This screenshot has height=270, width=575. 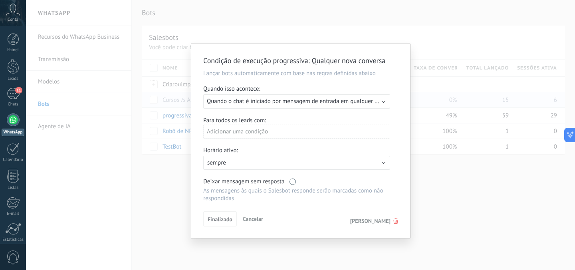 I want to click on button: Cancelar, so click(x=253, y=219).